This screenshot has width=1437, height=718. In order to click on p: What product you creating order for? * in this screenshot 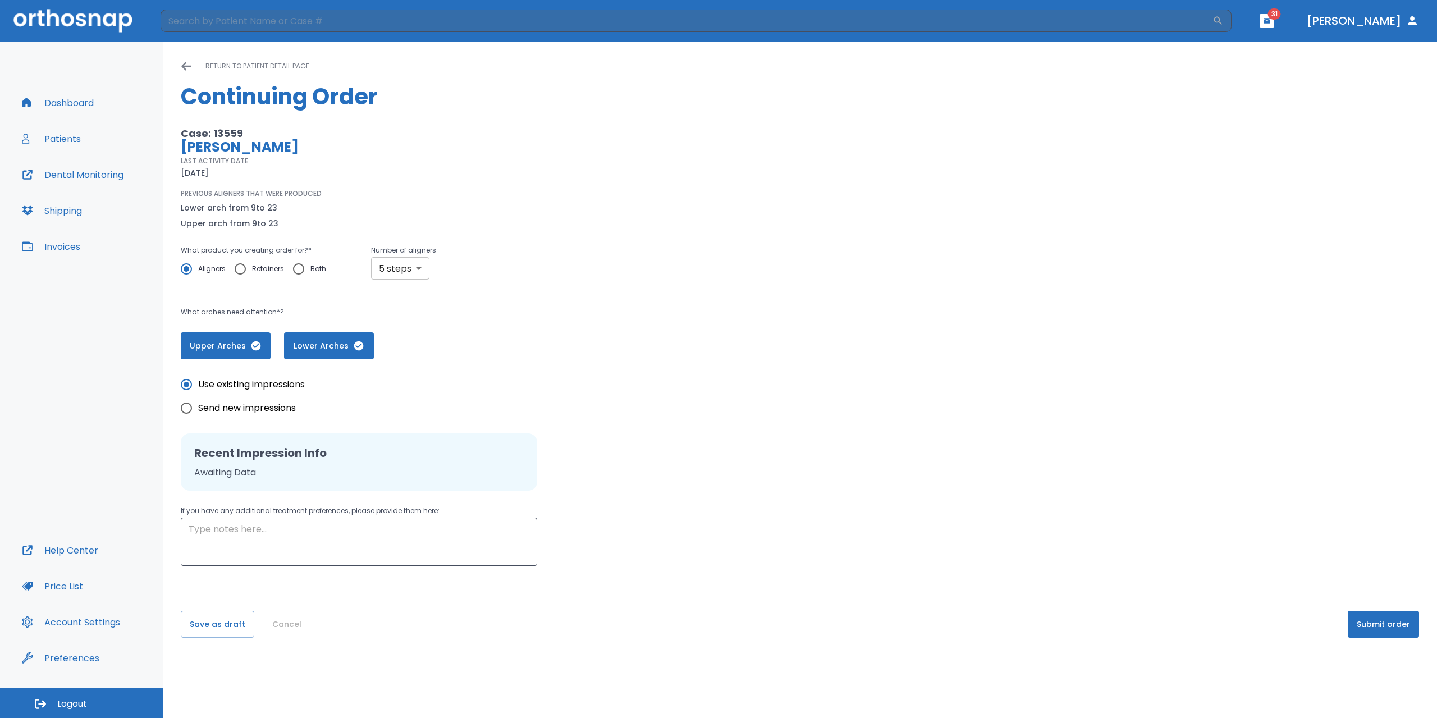, I will do `click(258, 250)`.